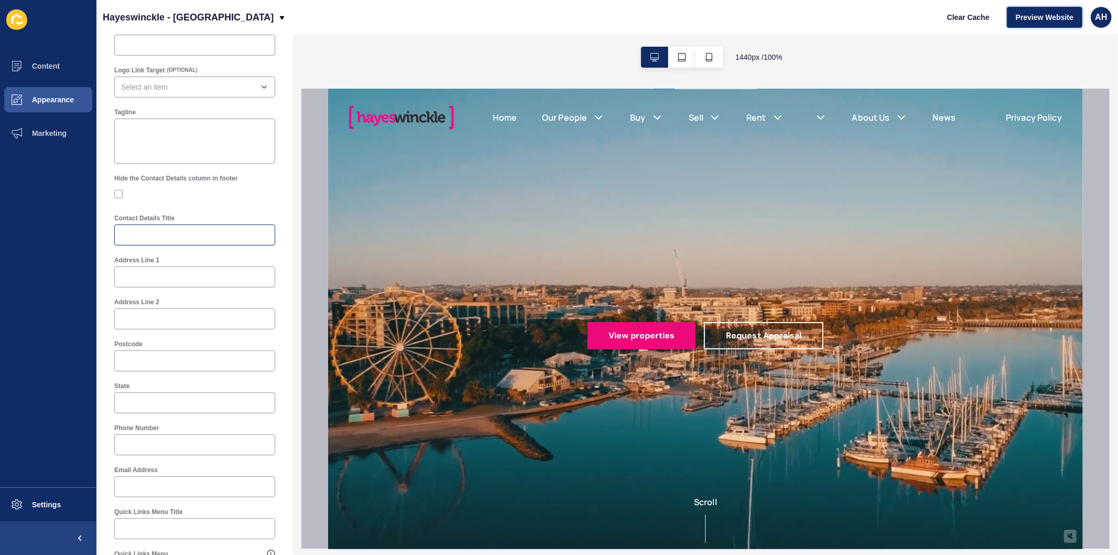 The image size is (1118, 555). I want to click on label: Email Address, so click(136, 470).